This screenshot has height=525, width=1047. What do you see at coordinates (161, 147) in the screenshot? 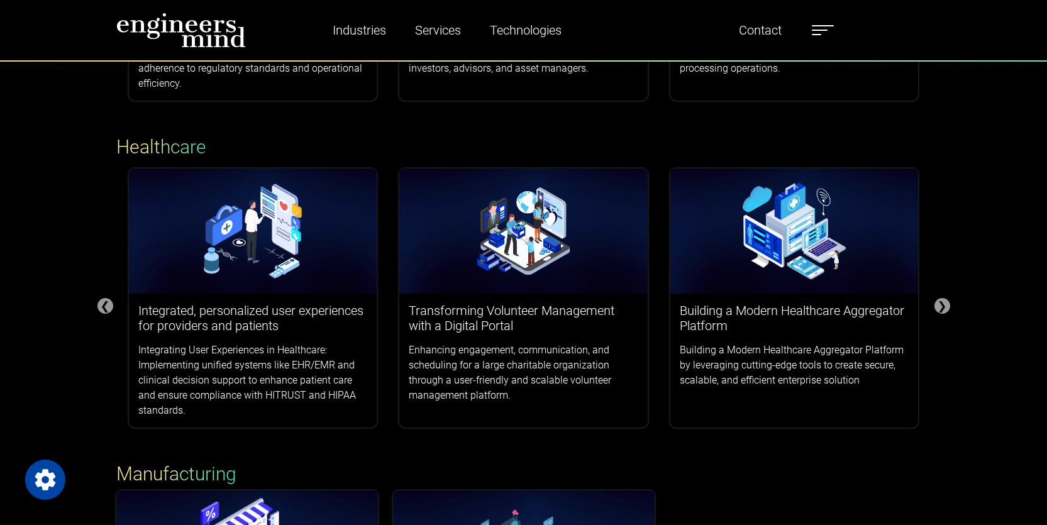
I see `span: Healthcare` at bounding box center [161, 147].